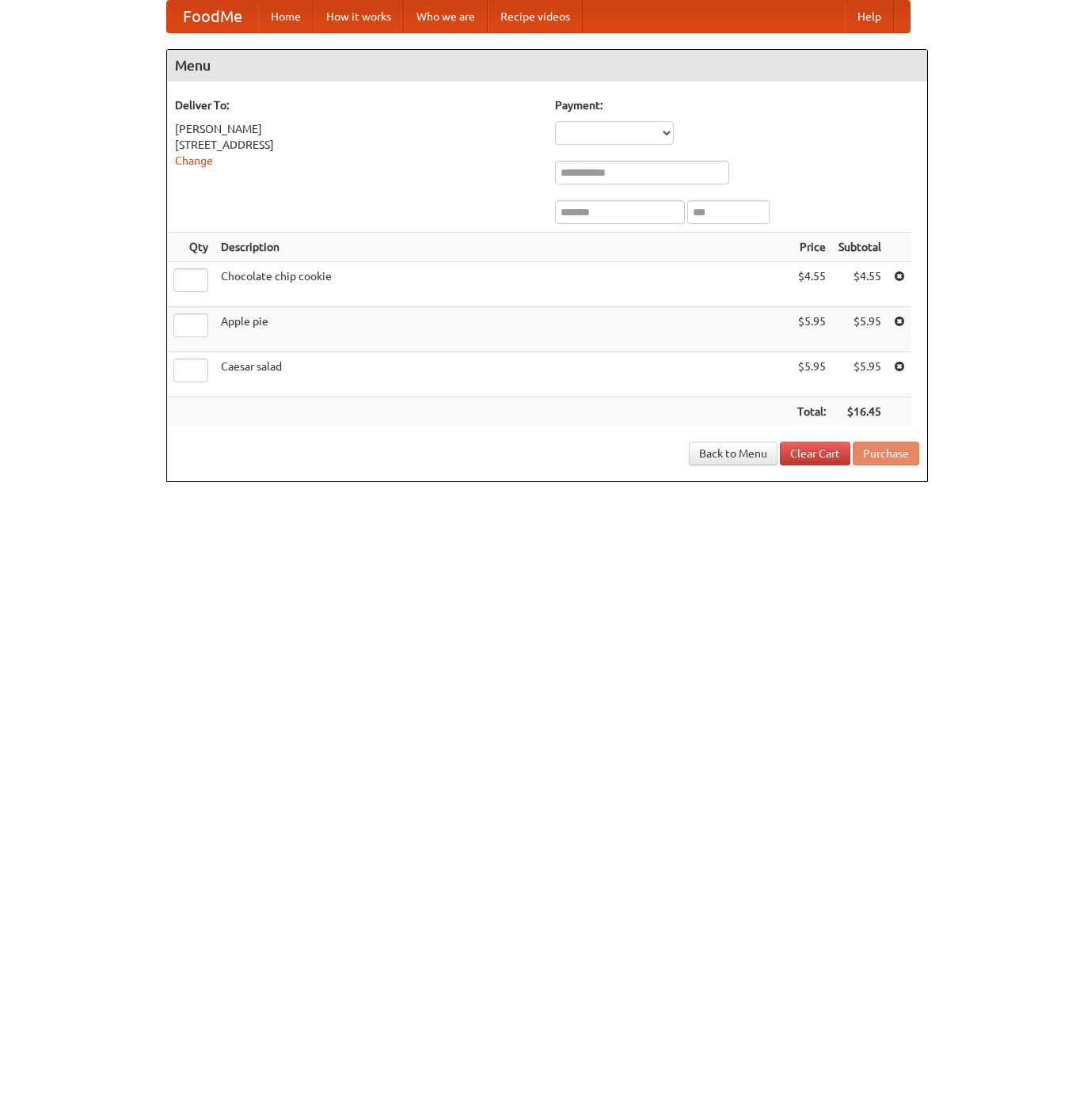 Image resolution: width=1076 pixels, height=1120 pixels. Describe the element at coordinates (212, 17) in the screenshot. I see `a: FoodMe` at that location.